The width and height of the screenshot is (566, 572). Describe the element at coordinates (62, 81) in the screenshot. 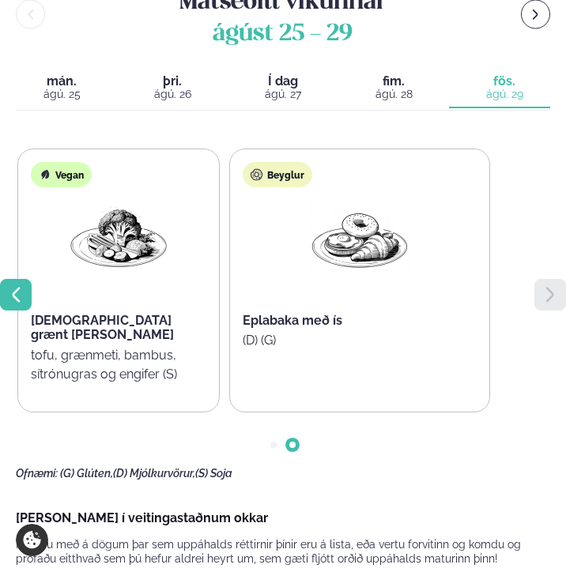

I see `span: mán.` at that location.